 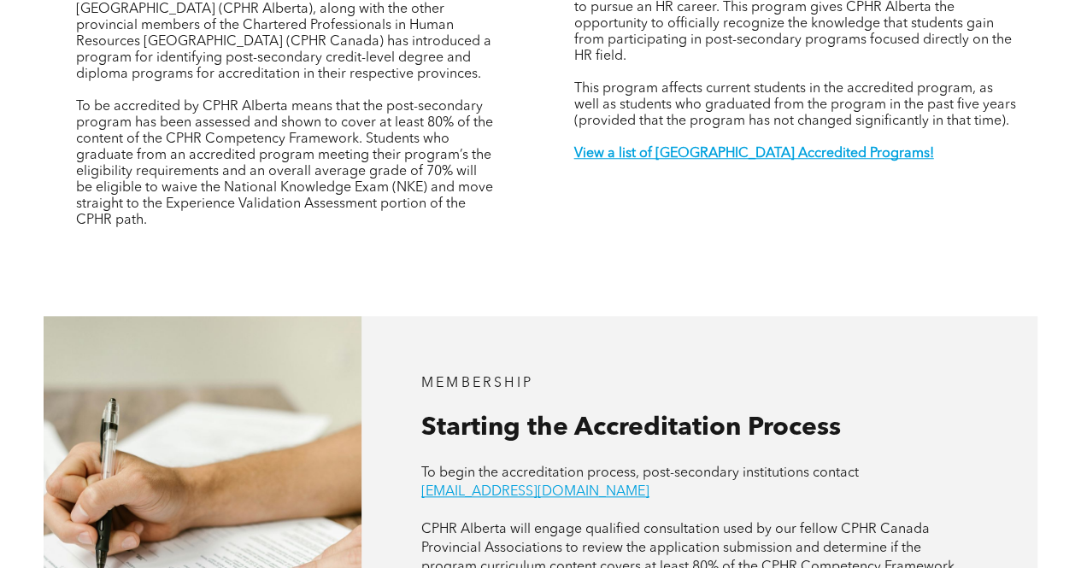 What do you see at coordinates (177, 106) in the screenshot?
I see `img: tab_keywords_by_traffic_grey.svg` at bounding box center [177, 106].